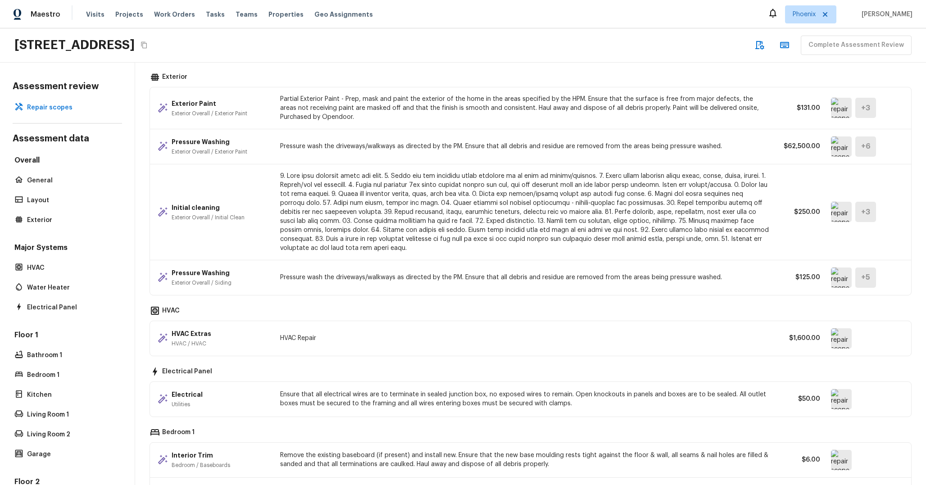  What do you see at coordinates (67, 336) in the screenshot?
I see `h5: Floor 1` at bounding box center [67, 336].